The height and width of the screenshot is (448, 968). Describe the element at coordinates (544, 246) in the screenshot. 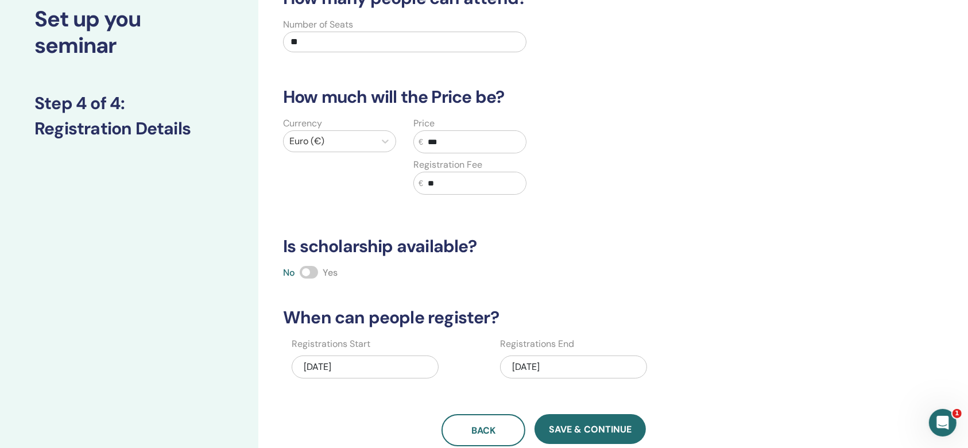

I see `h3: Is scholarship available?` at that location.